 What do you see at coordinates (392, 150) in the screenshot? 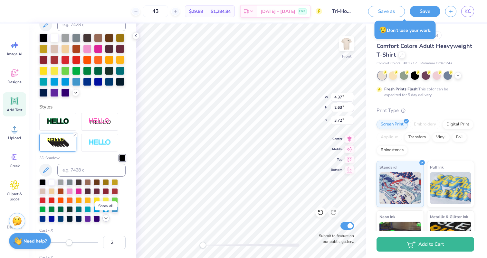
I see `div: Rhinestones` at bounding box center [392, 150].